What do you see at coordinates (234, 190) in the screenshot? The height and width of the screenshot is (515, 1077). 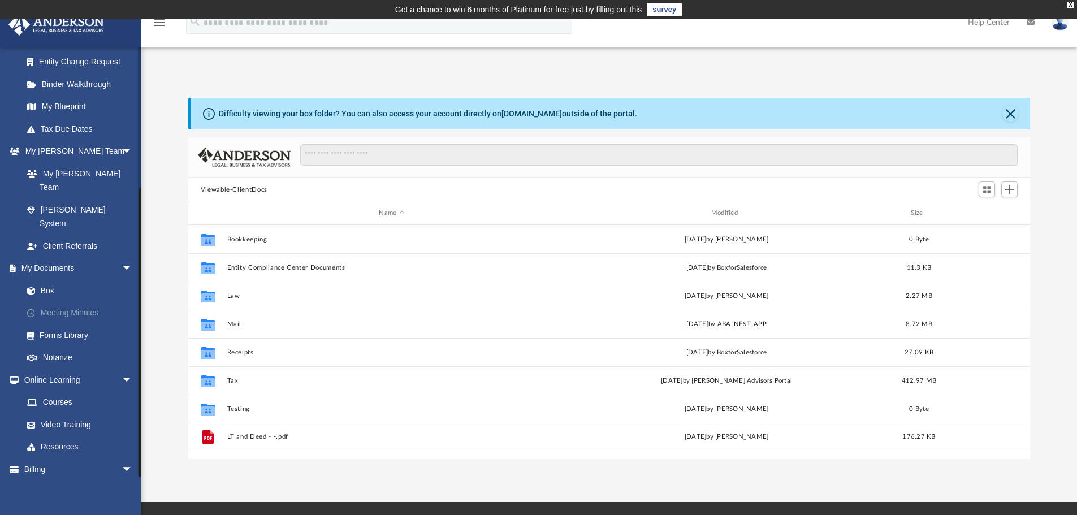 I see `button: Viewable-ClientDocs` at bounding box center [234, 190].